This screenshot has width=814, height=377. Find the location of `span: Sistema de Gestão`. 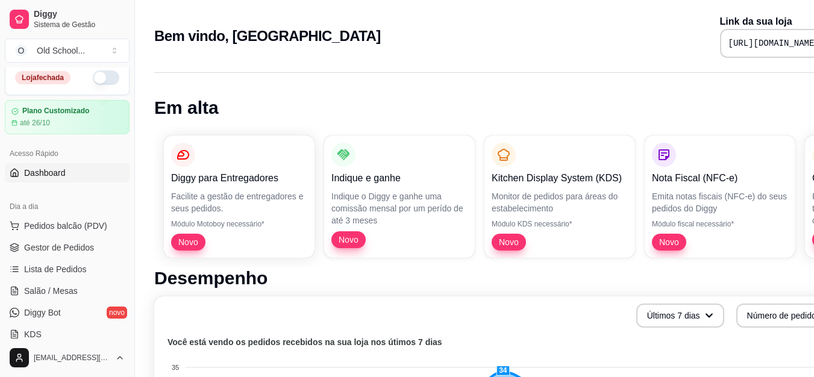

span: Sistema de Gestão is located at coordinates (79, 25).